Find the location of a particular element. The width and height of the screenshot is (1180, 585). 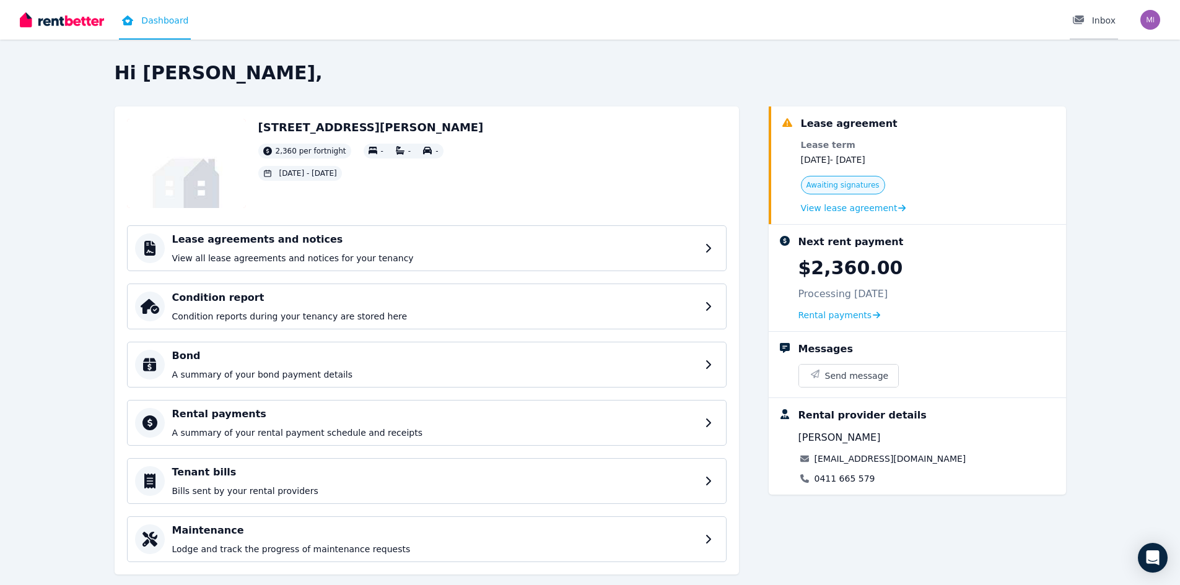

img: Property Url is located at coordinates (186, 164).